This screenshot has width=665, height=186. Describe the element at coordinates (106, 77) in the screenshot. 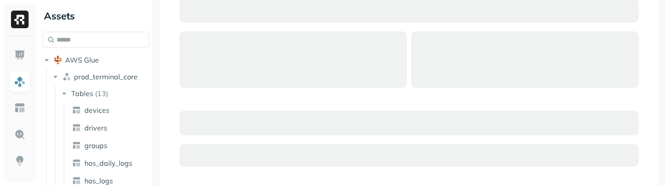

I see `span: prod_terminal_core` at that location.